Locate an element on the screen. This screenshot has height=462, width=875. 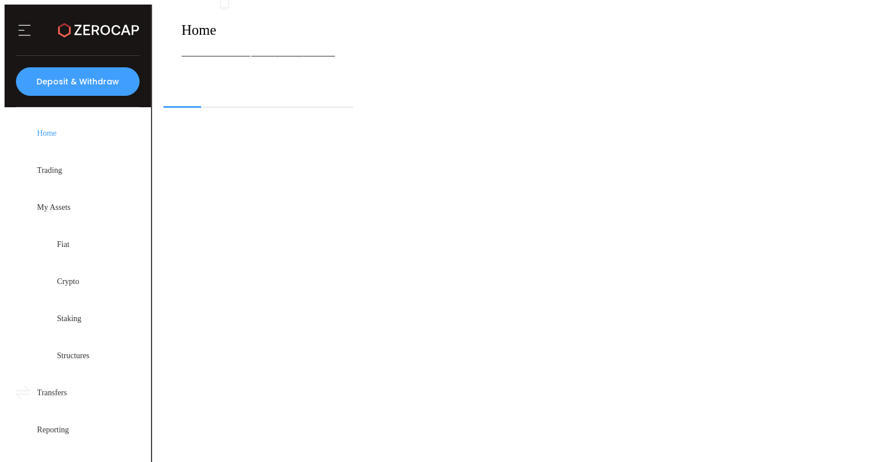
div: Crypto is located at coordinates (258, 88).